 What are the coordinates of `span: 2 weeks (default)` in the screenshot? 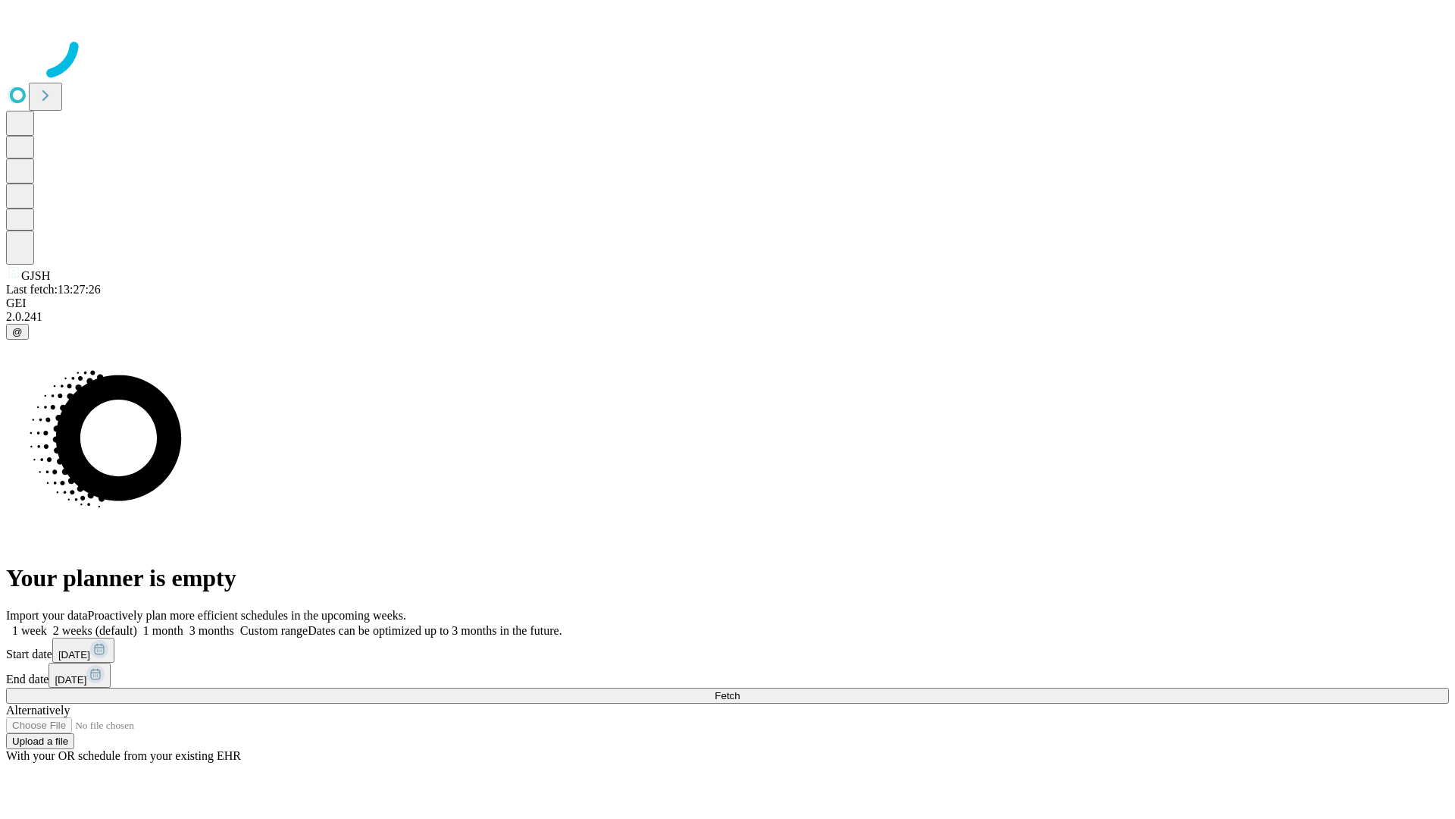 It's located at (95, 630).